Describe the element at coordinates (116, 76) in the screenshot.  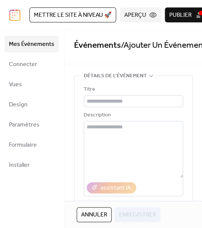
I see `span: Détails de l’événement` at that location.